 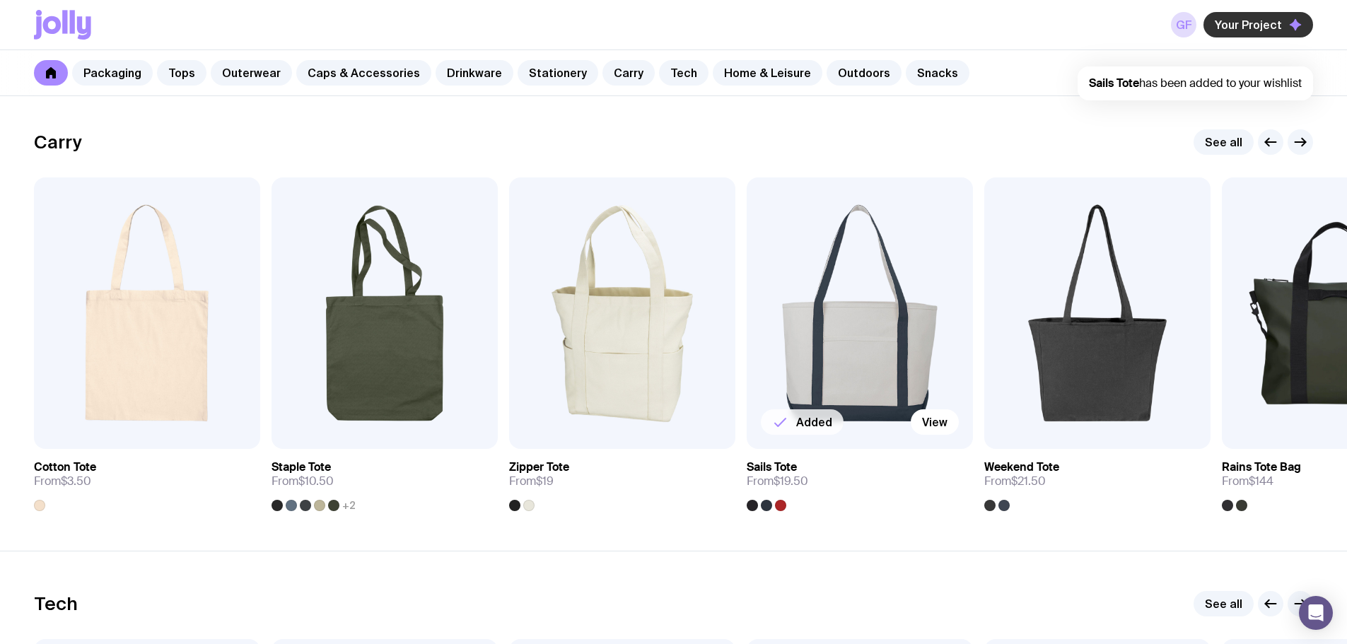 What do you see at coordinates (58, 142) in the screenshot?
I see `h2: Carry` at bounding box center [58, 142].